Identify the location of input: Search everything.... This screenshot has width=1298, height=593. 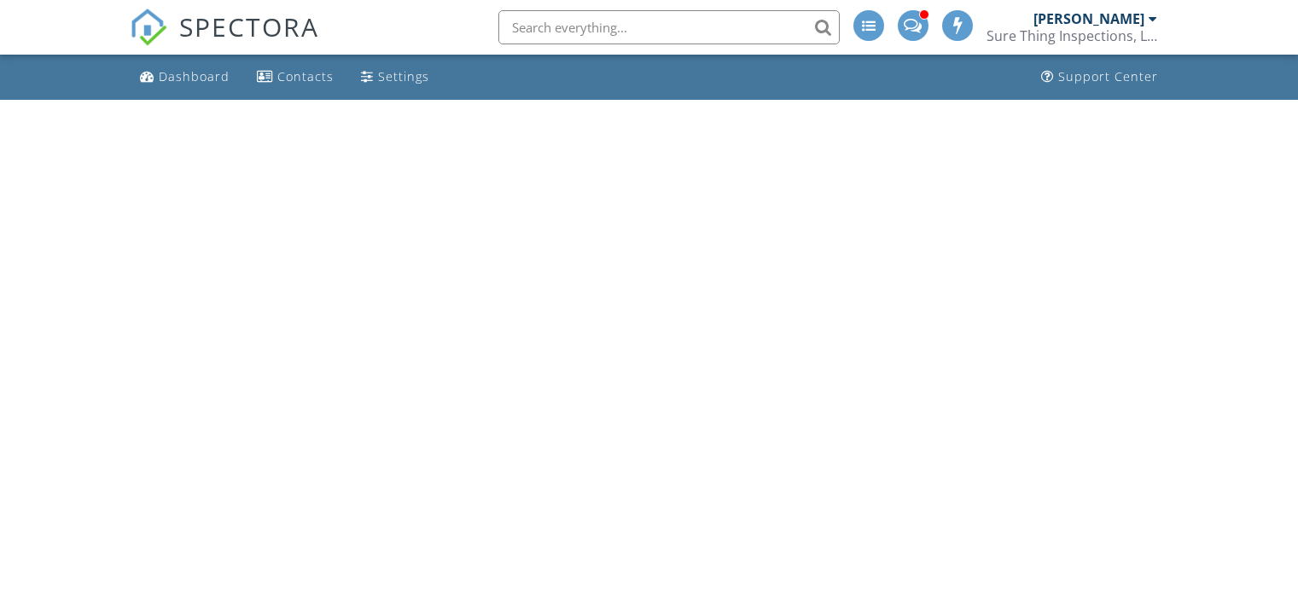
(669, 27).